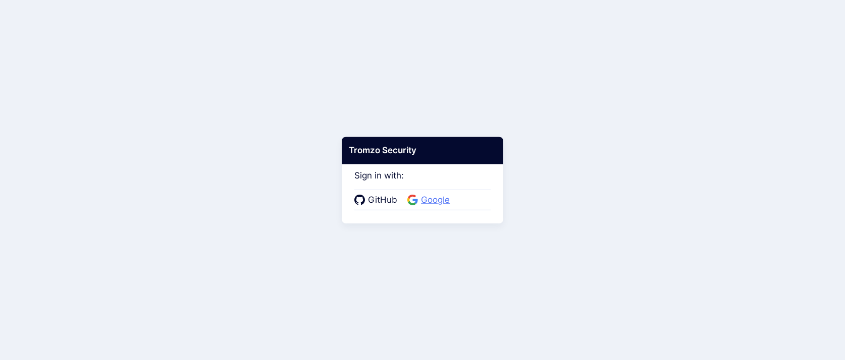  I want to click on div: Sign in with:, so click(423, 183).